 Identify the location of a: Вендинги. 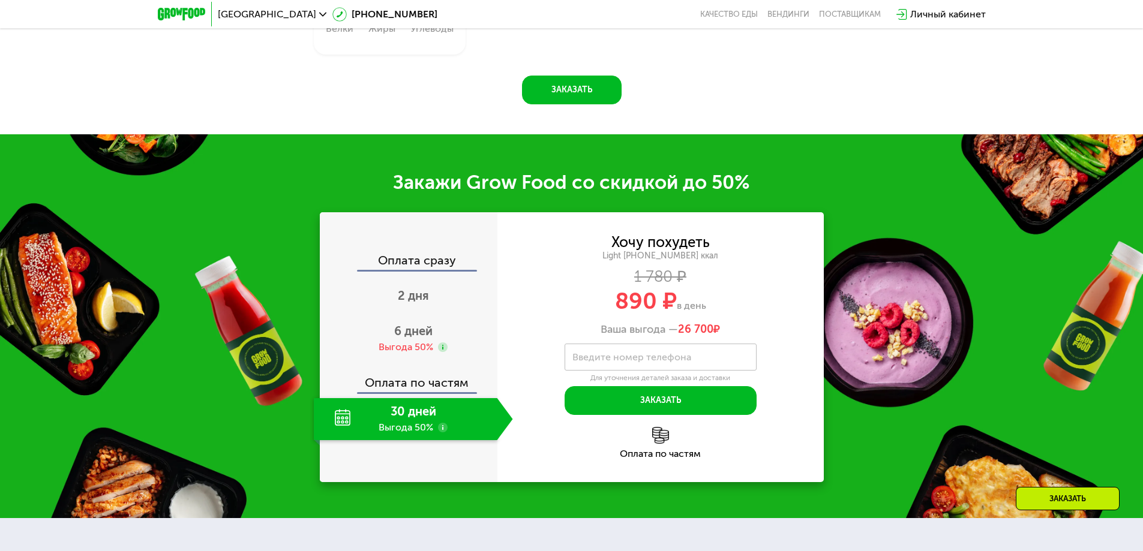
(788, 14).